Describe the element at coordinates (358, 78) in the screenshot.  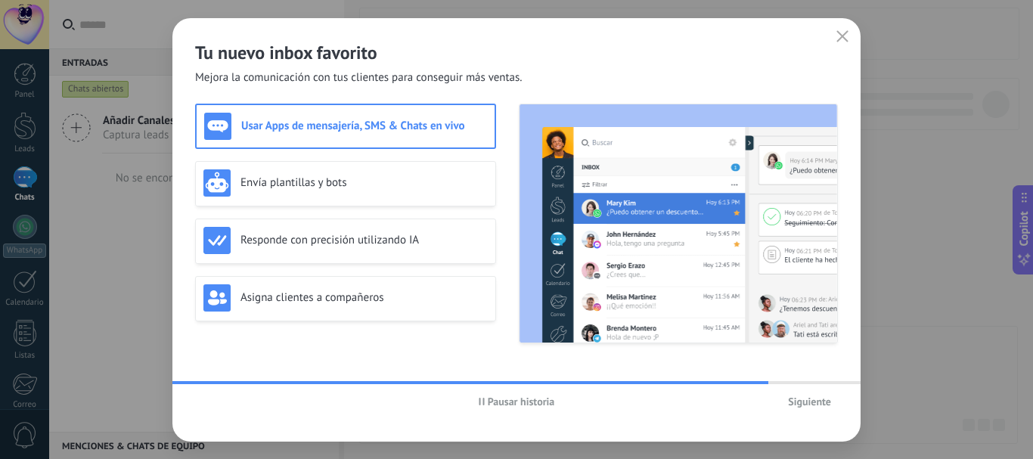
I see `span: Mejora la comunicación con tus clientes para conseguir más ventas.` at that location.